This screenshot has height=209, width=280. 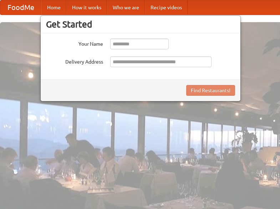 I want to click on h3: Get Started, so click(x=141, y=24).